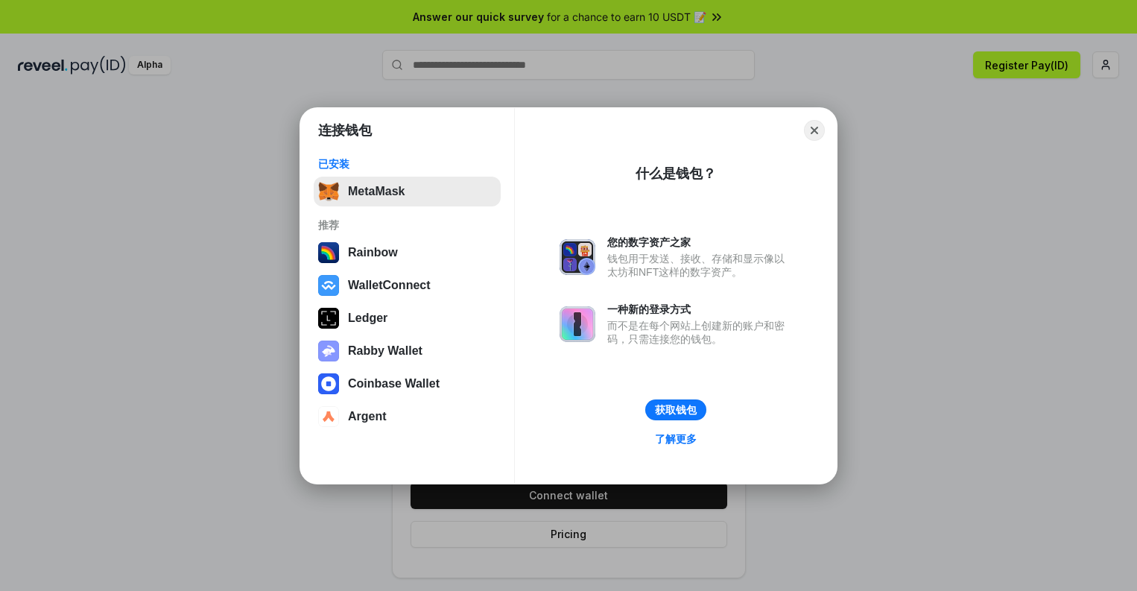 This screenshot has width=1137, height=591. Describe the element at coordinates (385, 351) in the screenshot. I see `div: Rabby Wallet` at that location.